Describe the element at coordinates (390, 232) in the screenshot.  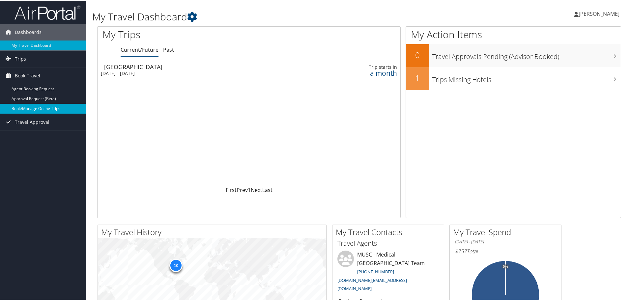
I see `h2: My Travel Contacts` at that location.